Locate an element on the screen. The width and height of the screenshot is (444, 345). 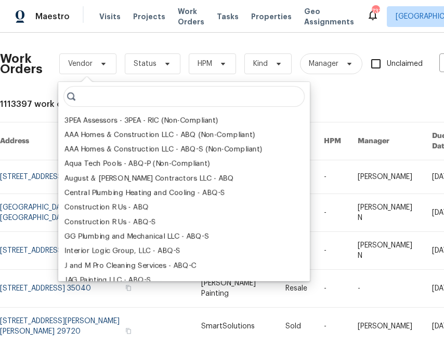
span: Vendor is located at coordinates (80, 64).